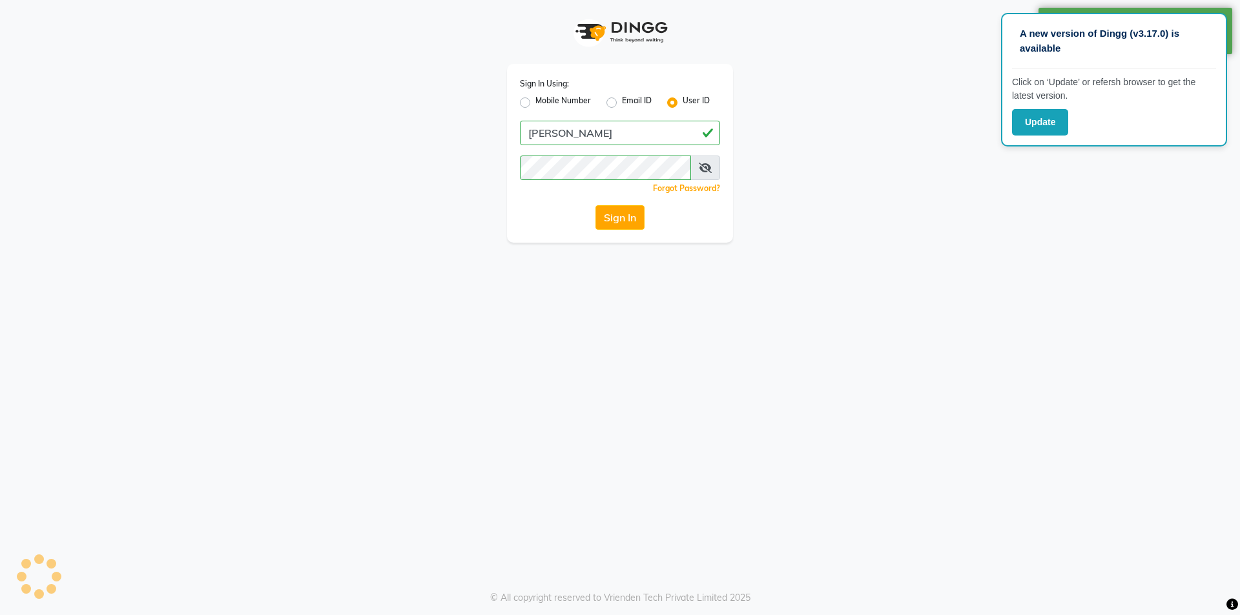 This screenshot has width=1240, height=615. Describe the element at coordinates (1114, 89) in the screenshot. I see `p: Click on ‘Update’ or refersh browser to get the latest version.` at that location.